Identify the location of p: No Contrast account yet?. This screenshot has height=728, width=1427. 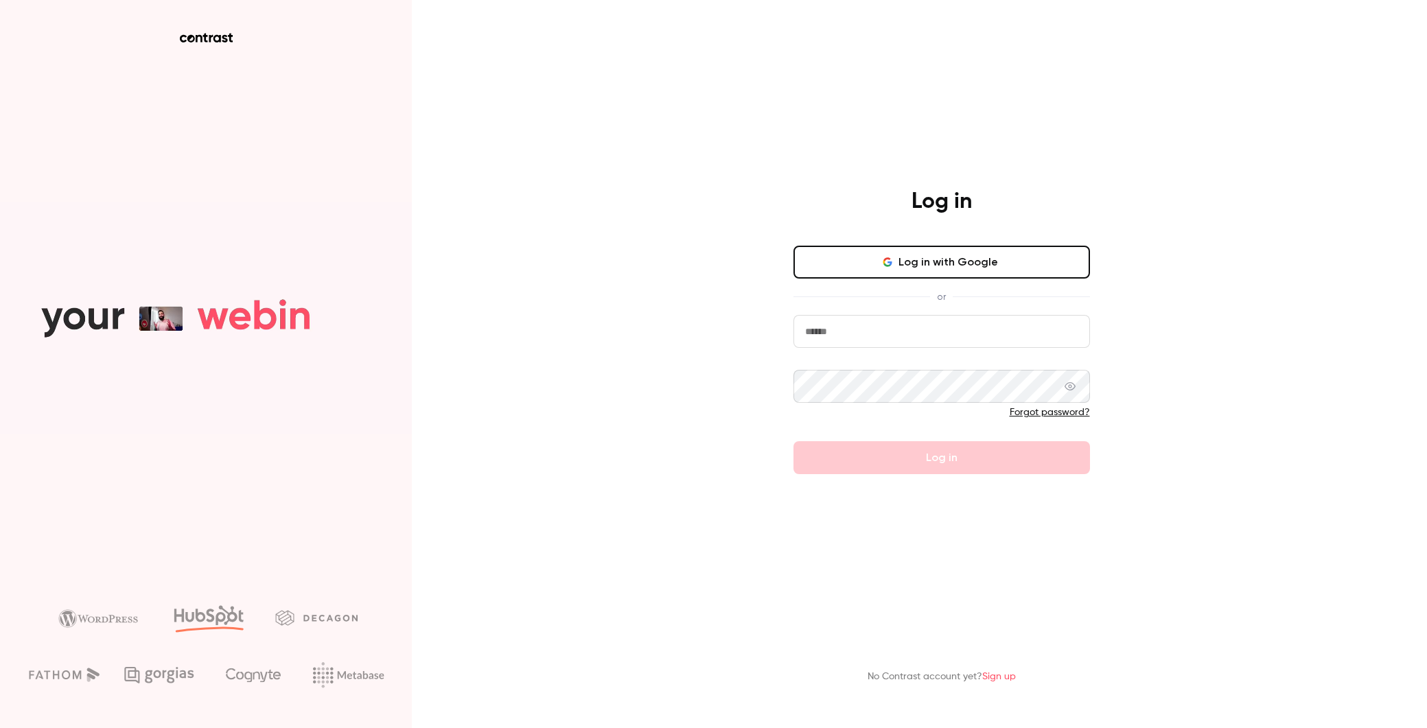
(942, 677).